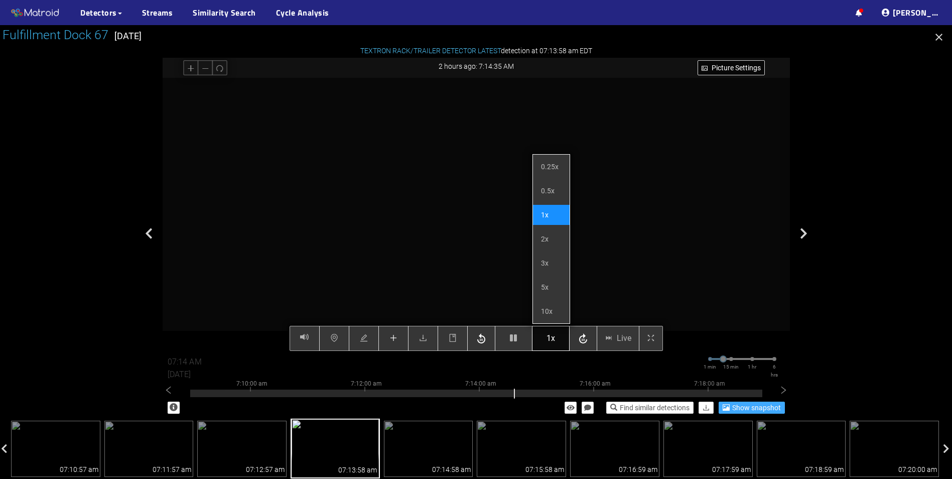  What do you see at coordinates (757, 408) in the screenshot?
I see `span: Show snapshot` at bounding box center [757, 408].